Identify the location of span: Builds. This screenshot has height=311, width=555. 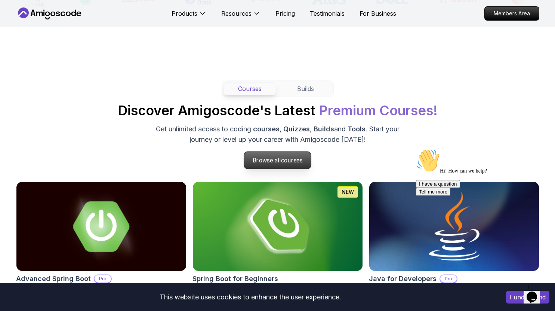
(324, 129).